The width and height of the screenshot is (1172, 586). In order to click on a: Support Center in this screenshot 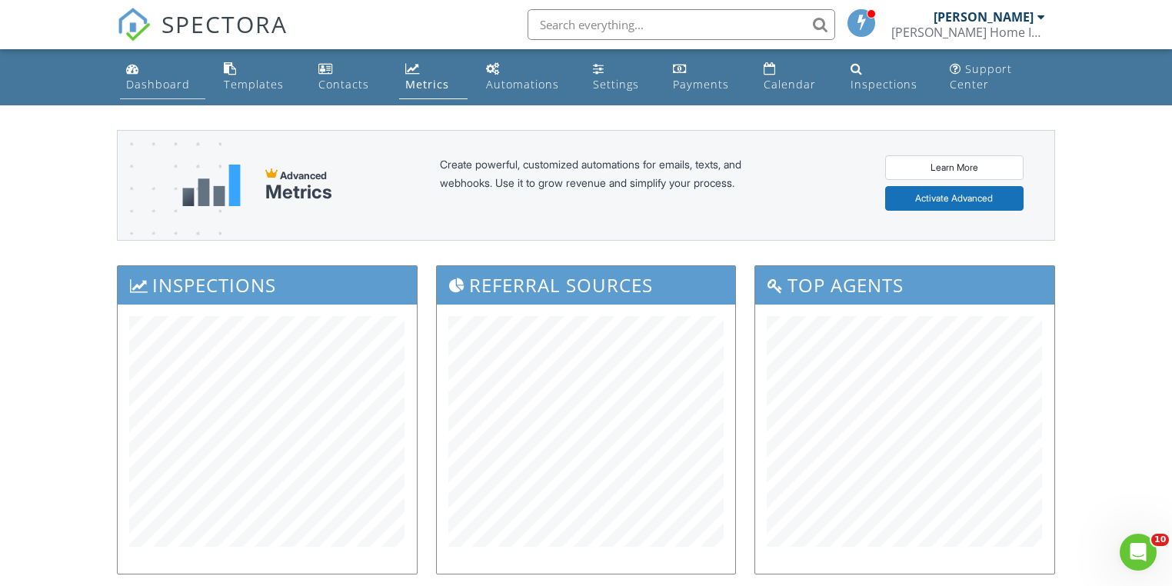, I will do `click(997, 77)`.